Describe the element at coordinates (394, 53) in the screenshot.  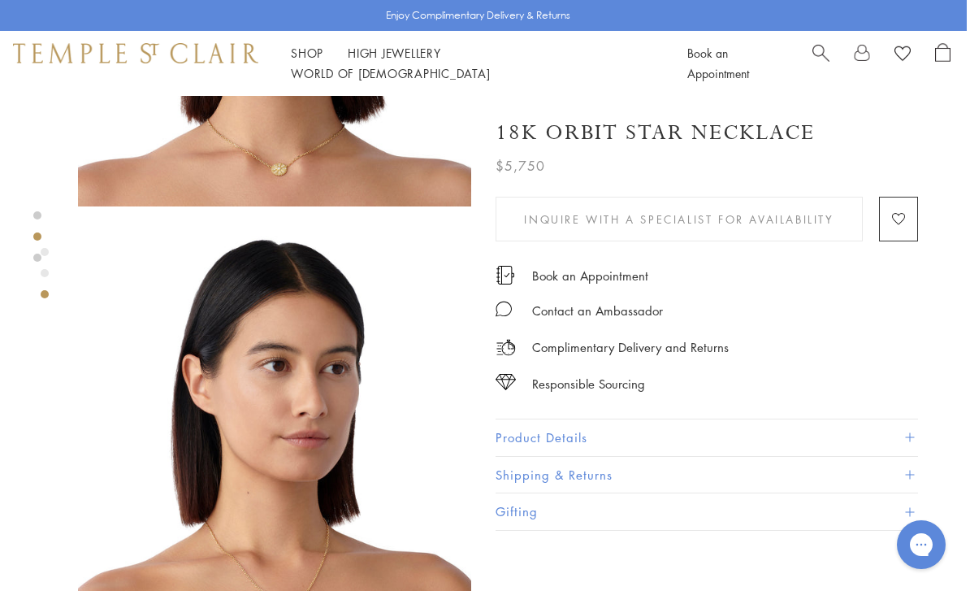
I see `a: High JewelleryHigh Jewellery` at that location.